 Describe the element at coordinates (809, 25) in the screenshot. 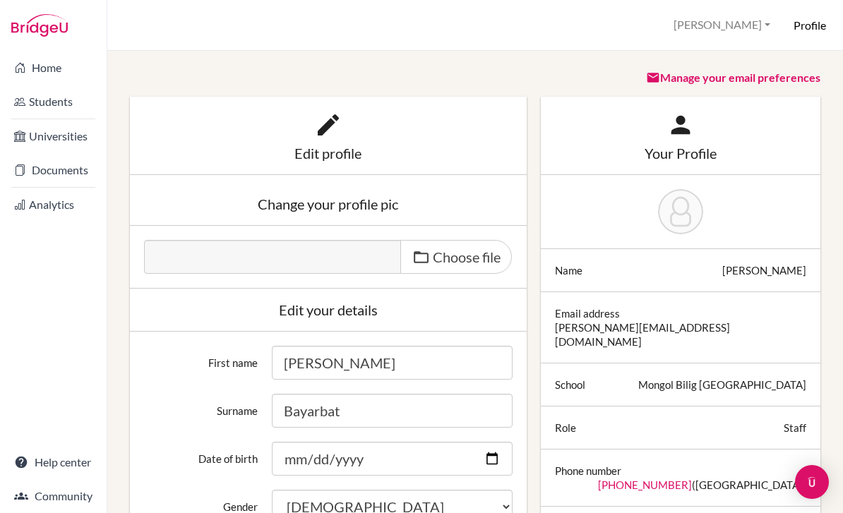

I see `h6: Profile` at that location.